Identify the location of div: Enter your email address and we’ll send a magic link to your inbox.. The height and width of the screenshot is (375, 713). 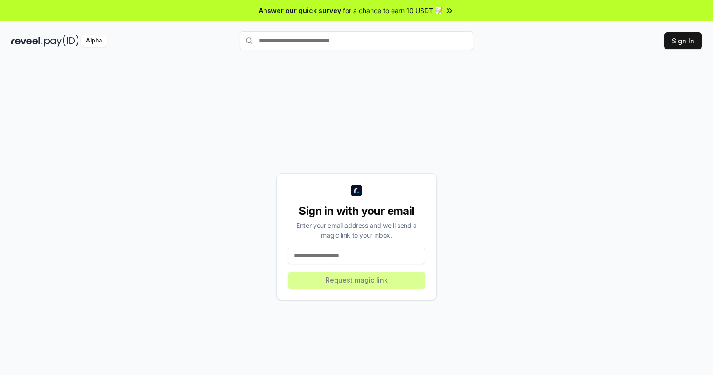
(357, 230).